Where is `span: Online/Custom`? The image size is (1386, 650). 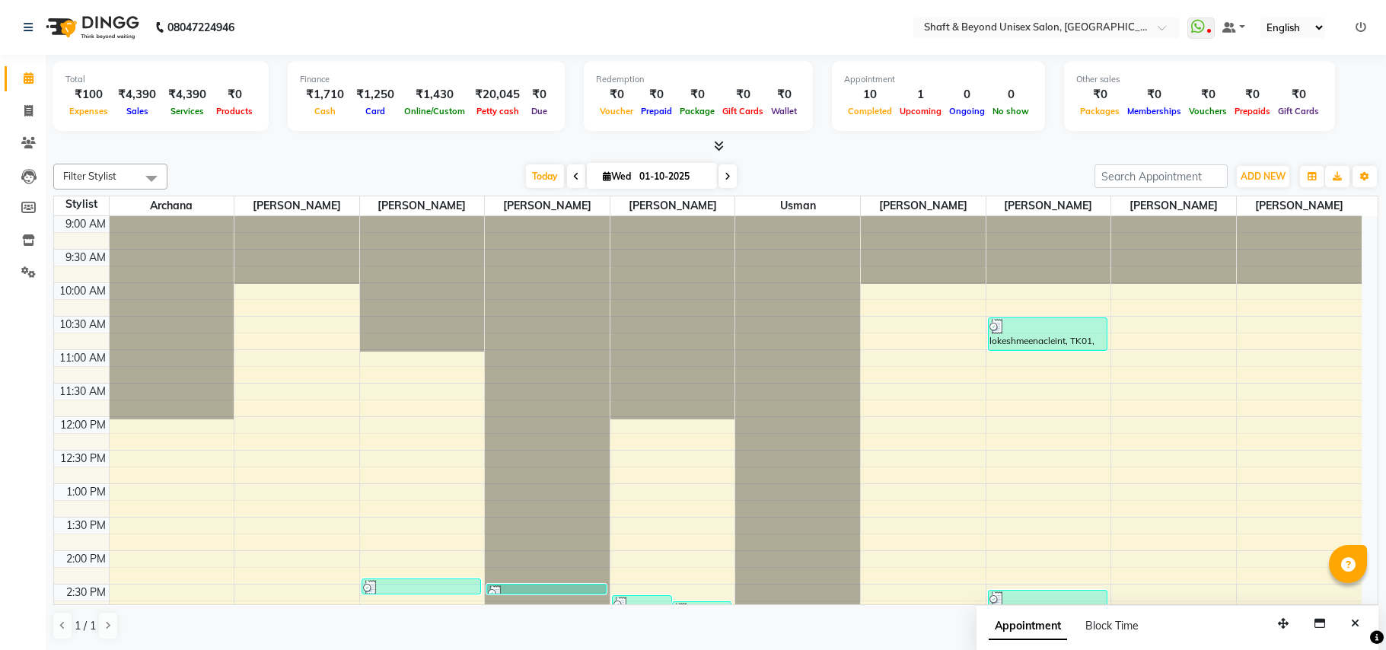 span: Online/Custom is located at coordinates (434, 111).